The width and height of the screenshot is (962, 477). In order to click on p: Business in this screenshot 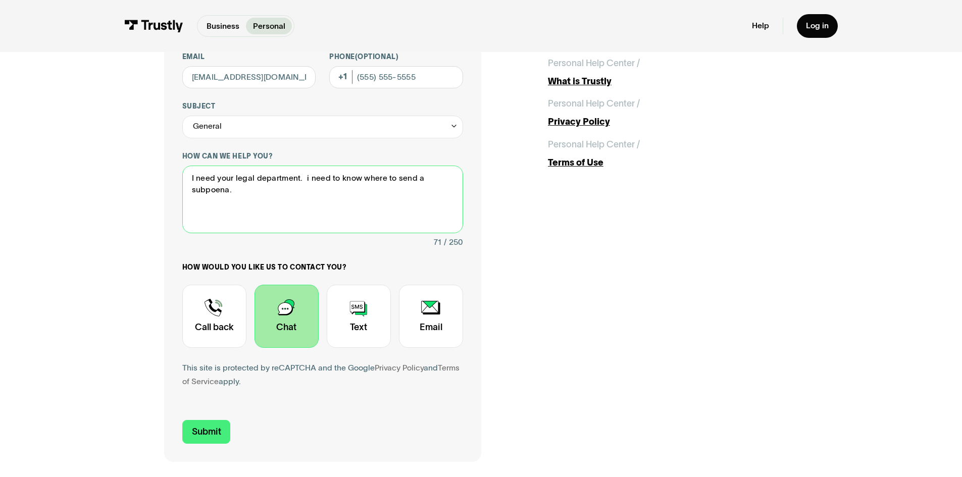, I will do `click(223, 26)`.